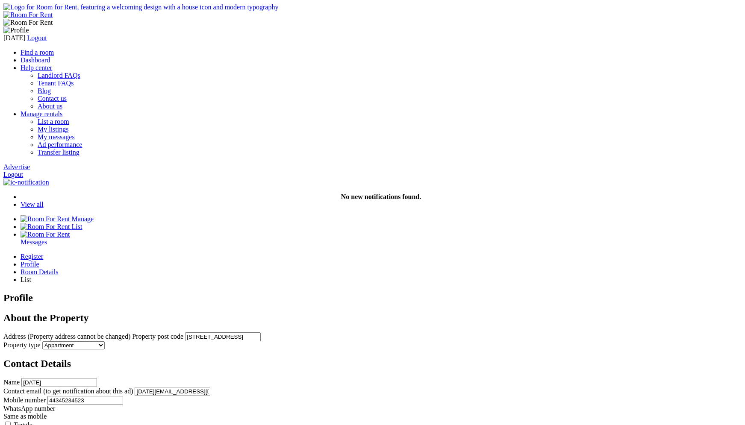  Describe the element at coordinates (32, 257) in the screenshot. I see `span: Register` at that location.